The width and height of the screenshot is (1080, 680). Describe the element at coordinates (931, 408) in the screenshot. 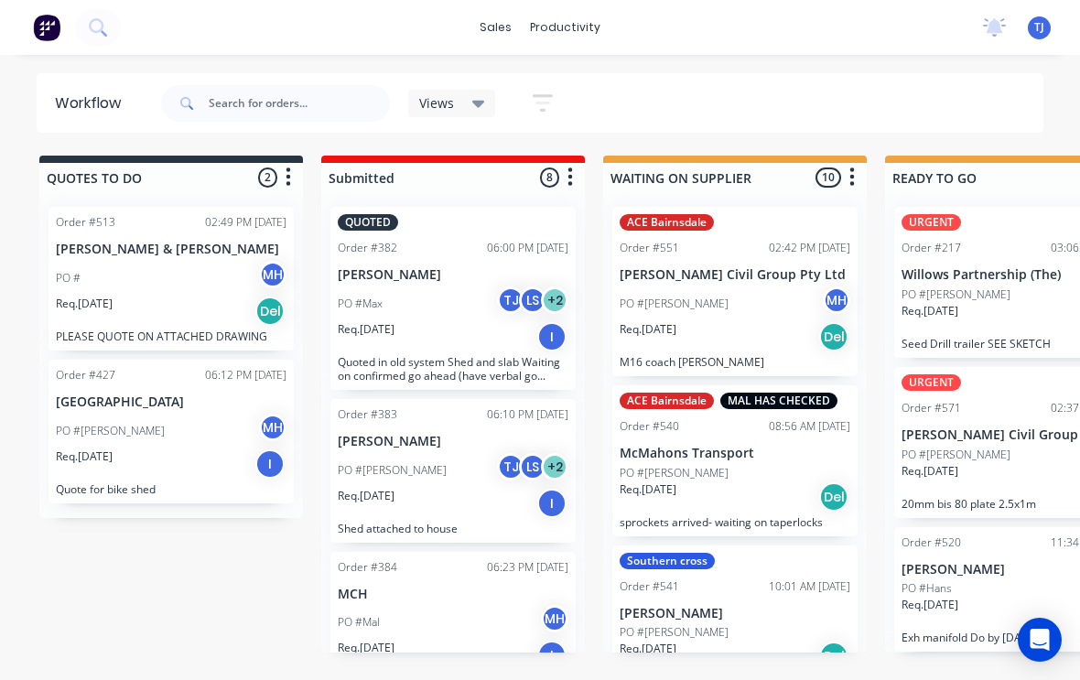

I see `div: Order #571` at that location.